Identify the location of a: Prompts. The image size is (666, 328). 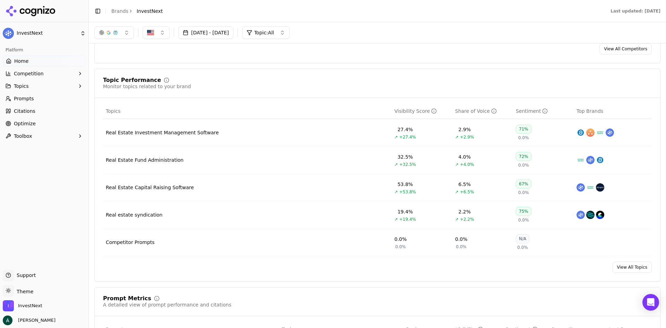
(44, 98).